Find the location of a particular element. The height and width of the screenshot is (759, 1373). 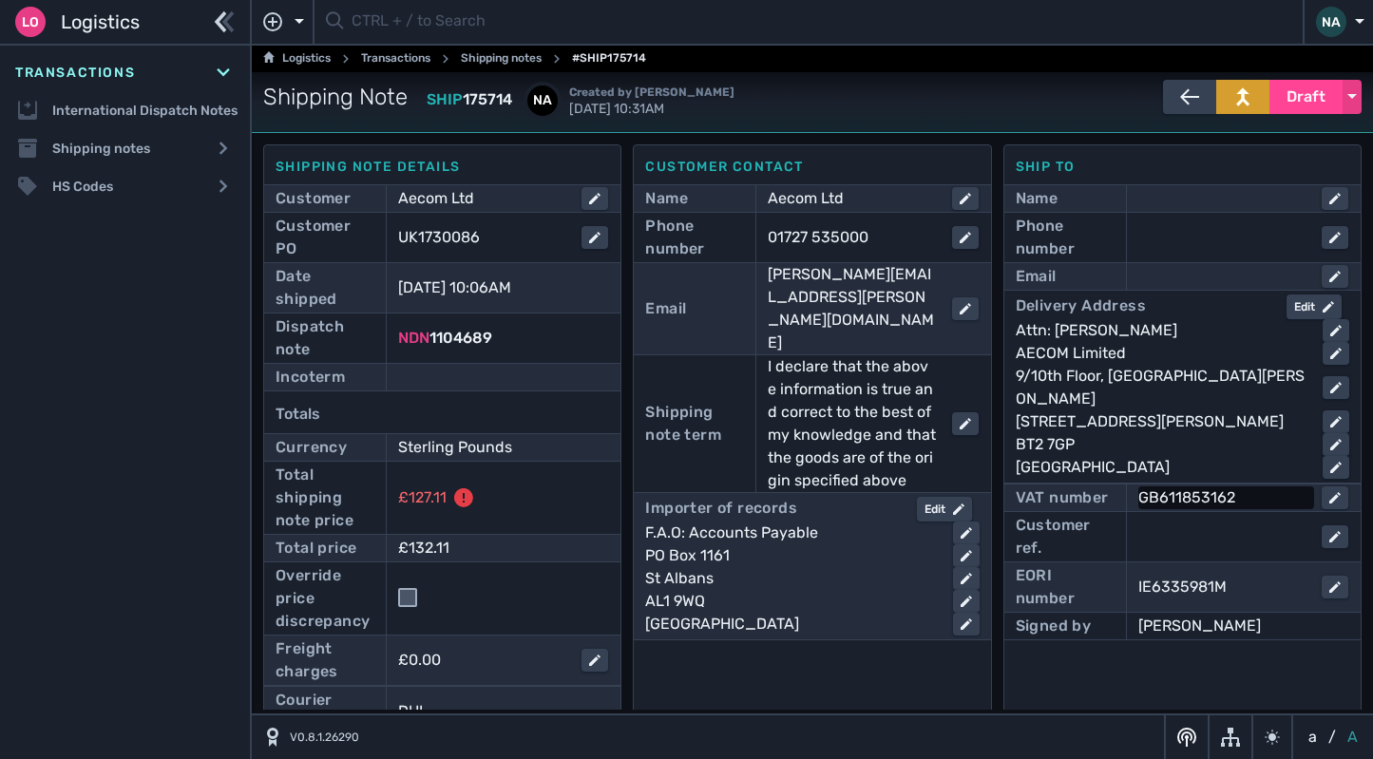

div: Total shipping note price is located at coordinates (325, 498).